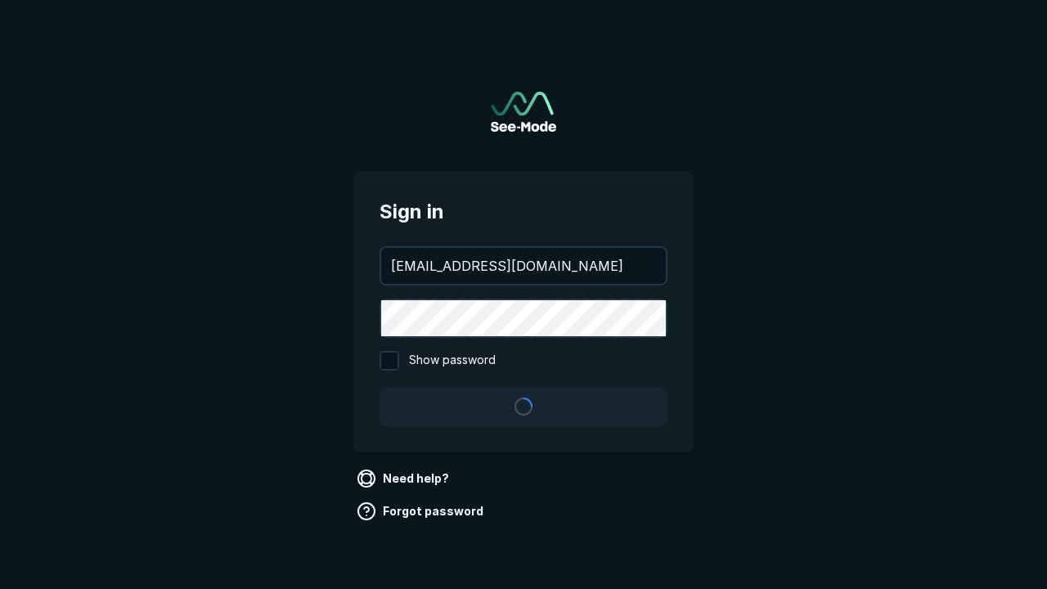 This screenshot has width=1047, height=589. What do you see at coordinates (452, 361) in the screenshot?
I see `span: Show password` at bounding box center [452, 361].